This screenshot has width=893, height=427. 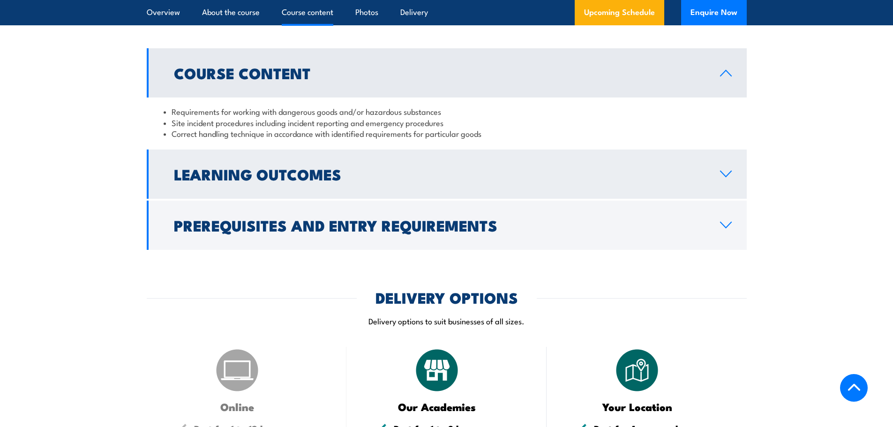 I want to click on h3: Online, so click(x=237, y=406).